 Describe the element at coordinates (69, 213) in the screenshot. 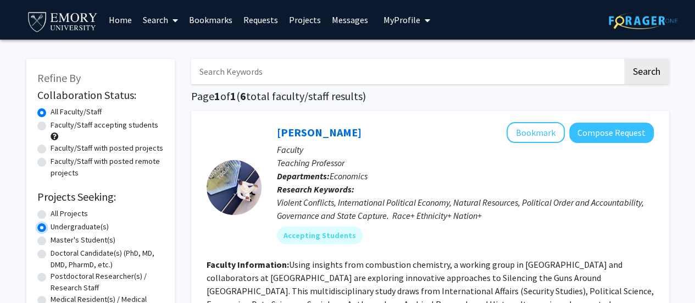

I see `label: All Projects` at that location.